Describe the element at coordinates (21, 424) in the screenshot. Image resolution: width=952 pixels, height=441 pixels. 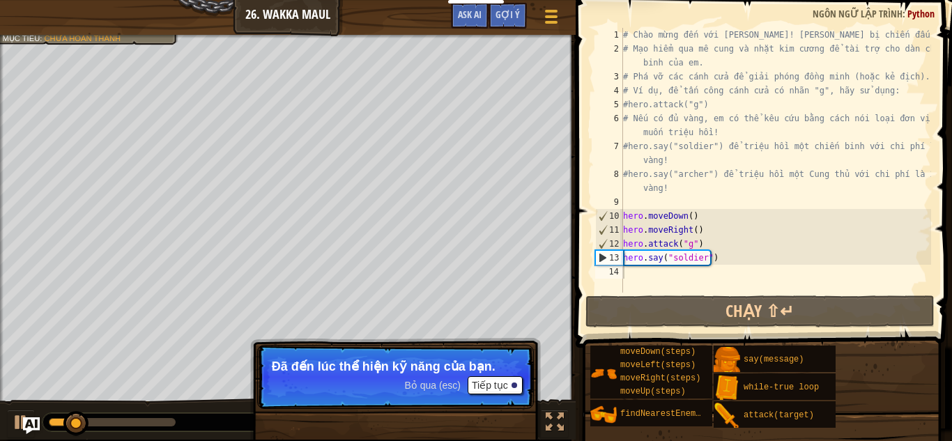
I see `button: Ctrl + P: Play` at that location.